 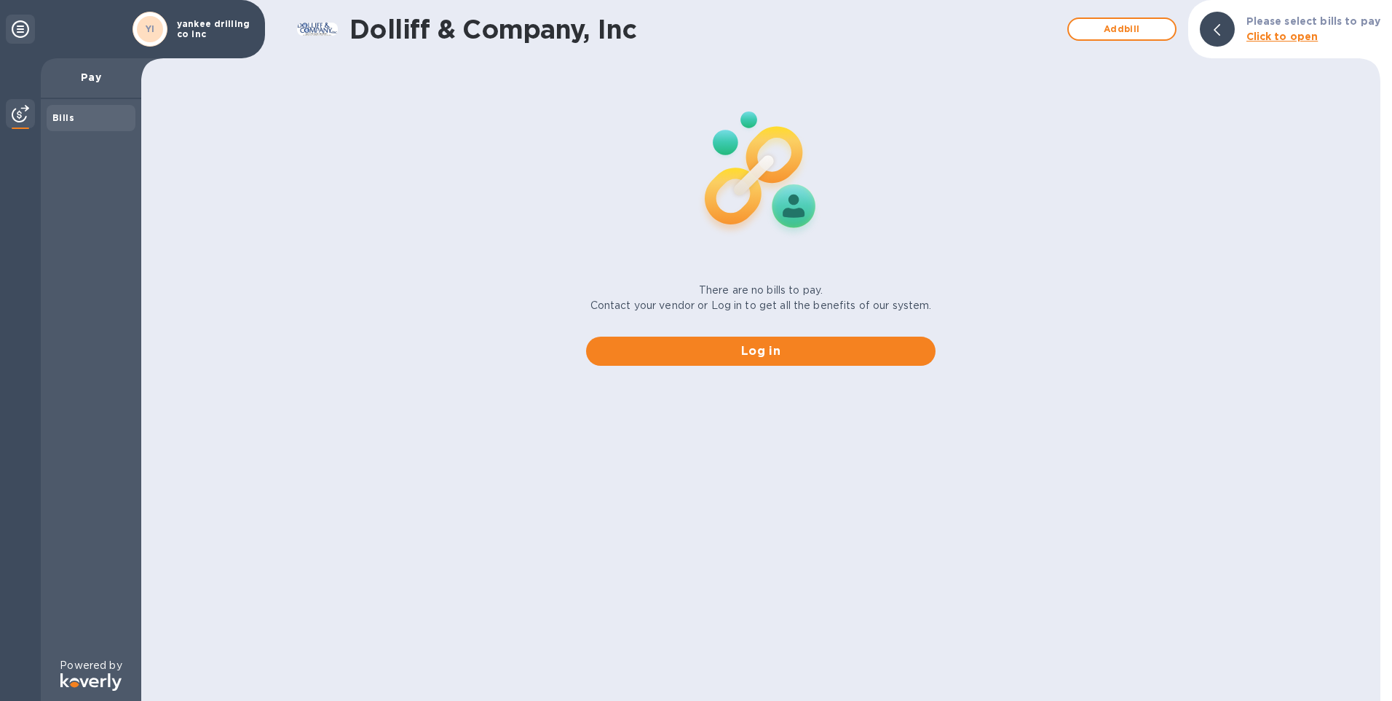 I want to click on b: Please select bills to pay, so click(x=1314, y=21).